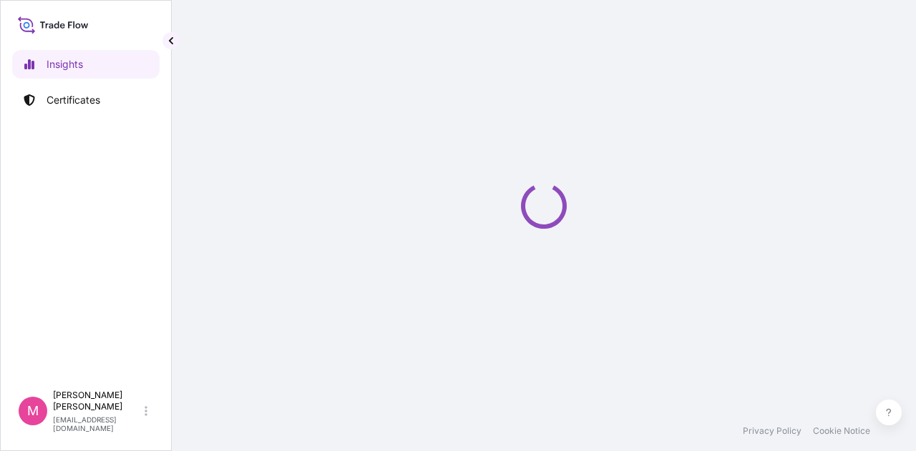 Image resolution: width=916 pixels, height=451 pixels. Describe the element at coordinates (841, 431) in the screenshot. I see `p: Cookie Notice` at that location.